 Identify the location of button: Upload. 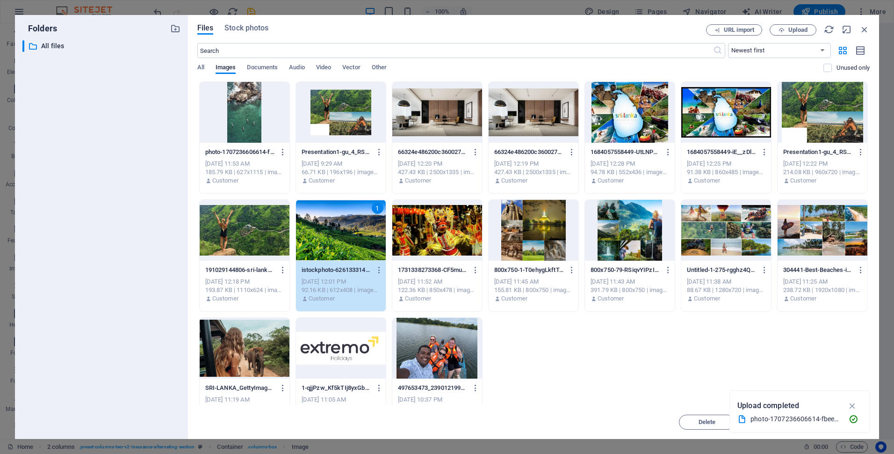
(793, 30).